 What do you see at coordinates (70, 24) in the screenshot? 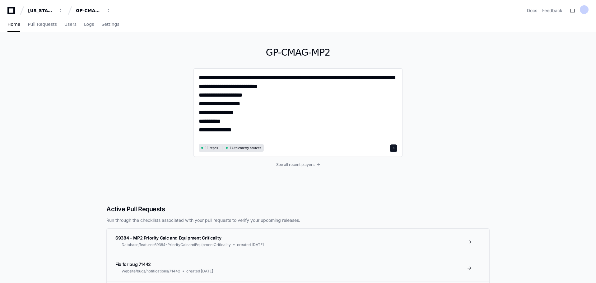
I see `span: Users` at bounding box center [70, 24].